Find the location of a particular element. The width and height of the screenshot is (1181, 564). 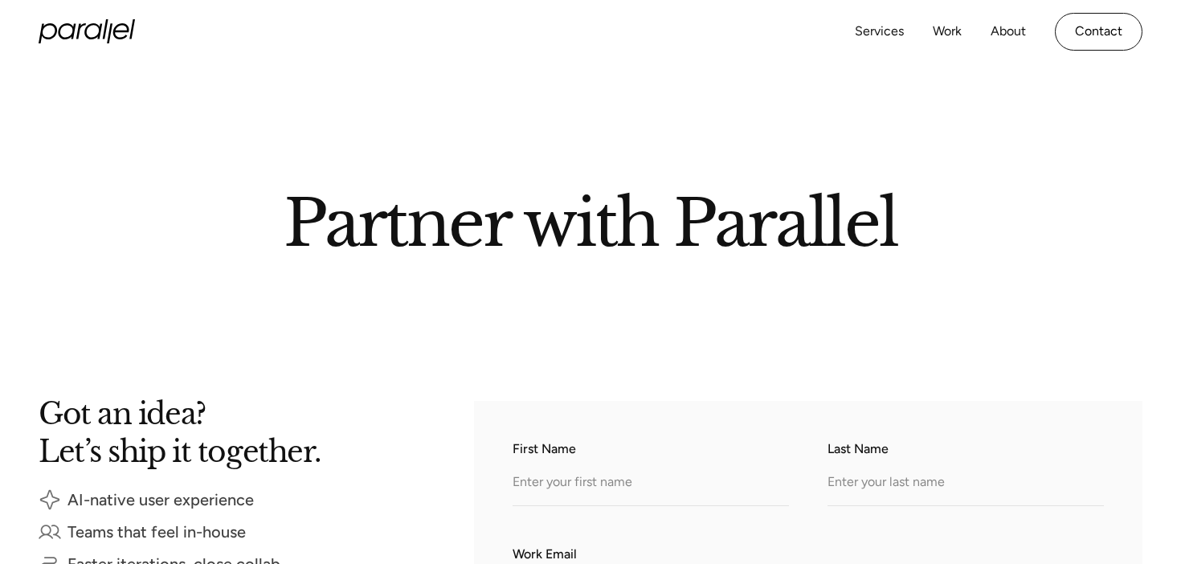

div: Teams that feel in-house is located at coordinates (157, 532).